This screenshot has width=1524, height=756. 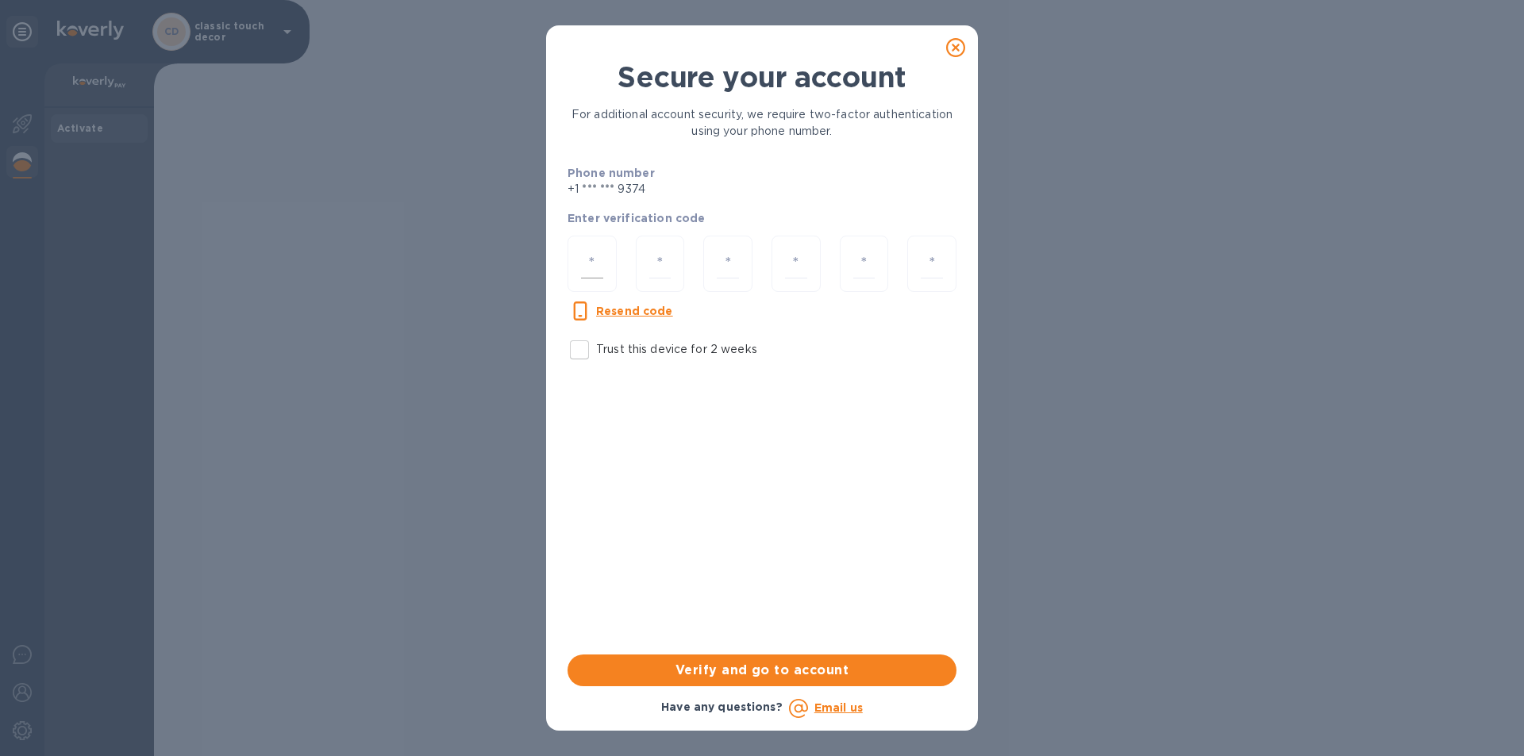 What do you see at coordinates (762, 218) in the screenshot?
I see `p: Enter verification code` at bounding box center [762, 218].